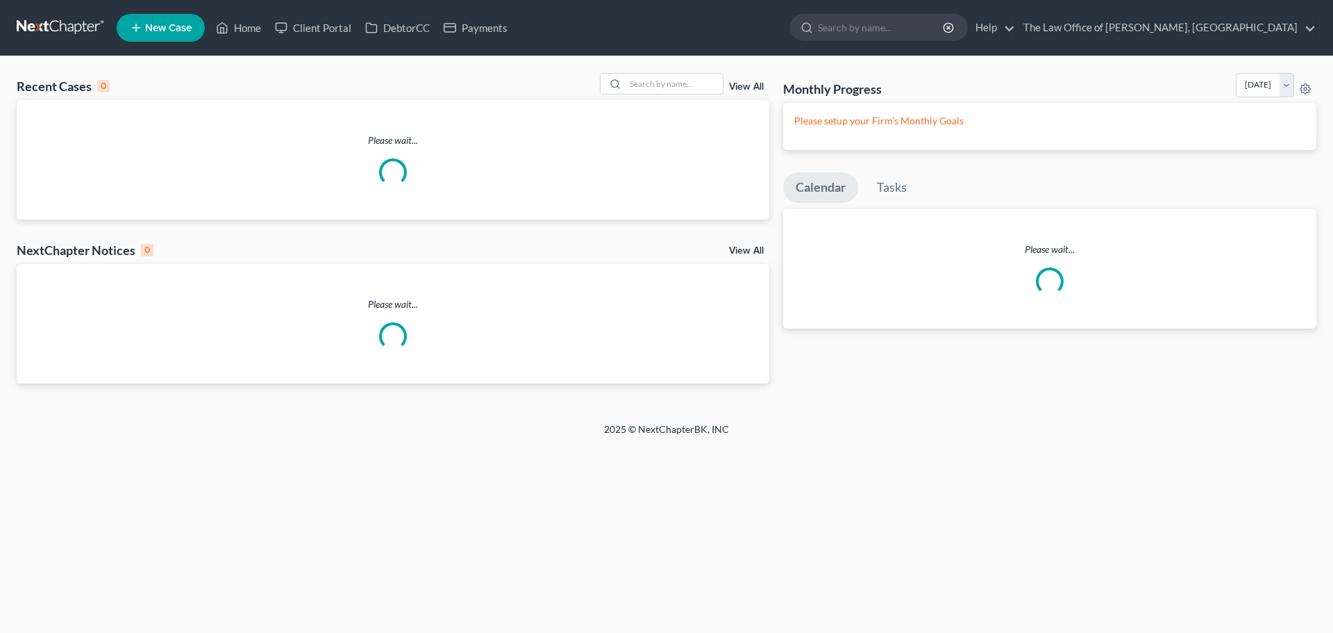 The width and height of the screenshot is (1333, 633). What do you see at coordinates (821, 188) in the screenshot?
I see `a: Calendar` at bounding box center [821, 188].